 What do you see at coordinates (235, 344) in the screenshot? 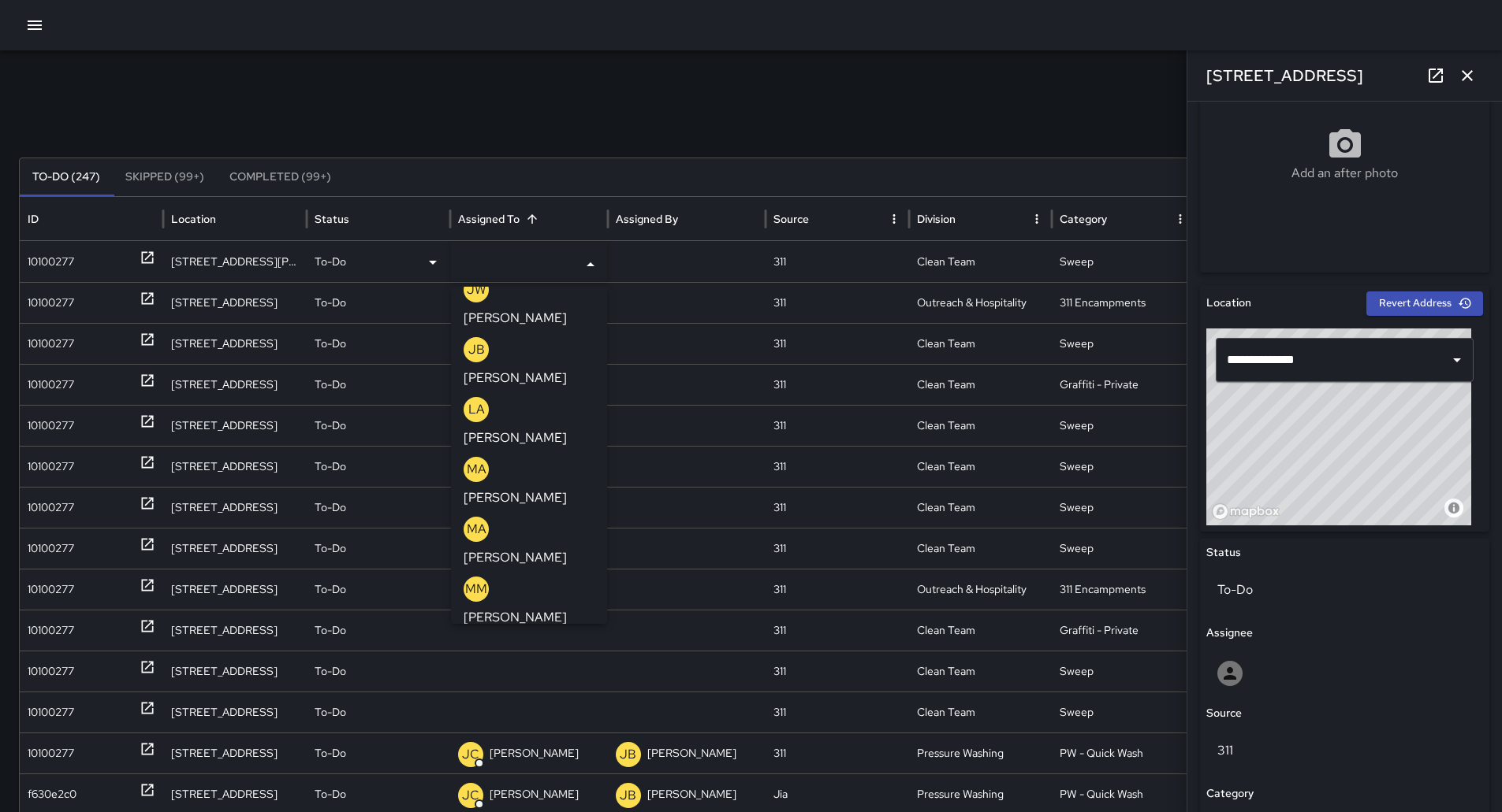
I see `div: 90 Mint Street` at bounding box center [235, 344].